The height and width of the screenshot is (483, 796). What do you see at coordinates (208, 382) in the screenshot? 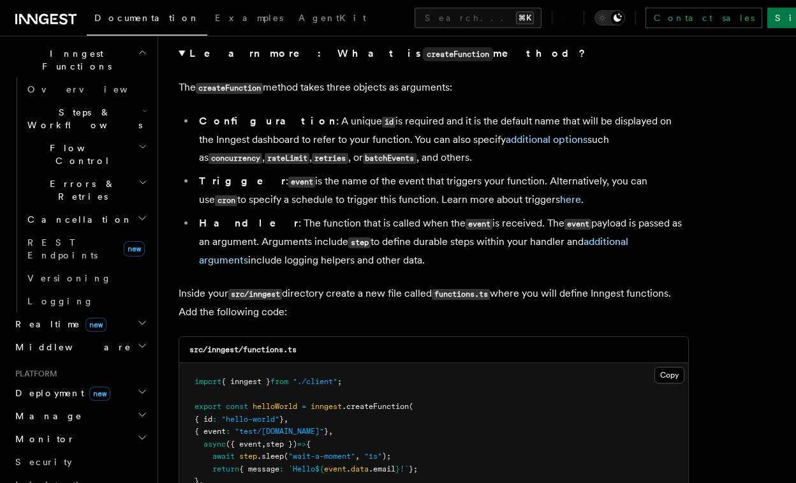
I see `span: import` at bounding box center [208, 382].